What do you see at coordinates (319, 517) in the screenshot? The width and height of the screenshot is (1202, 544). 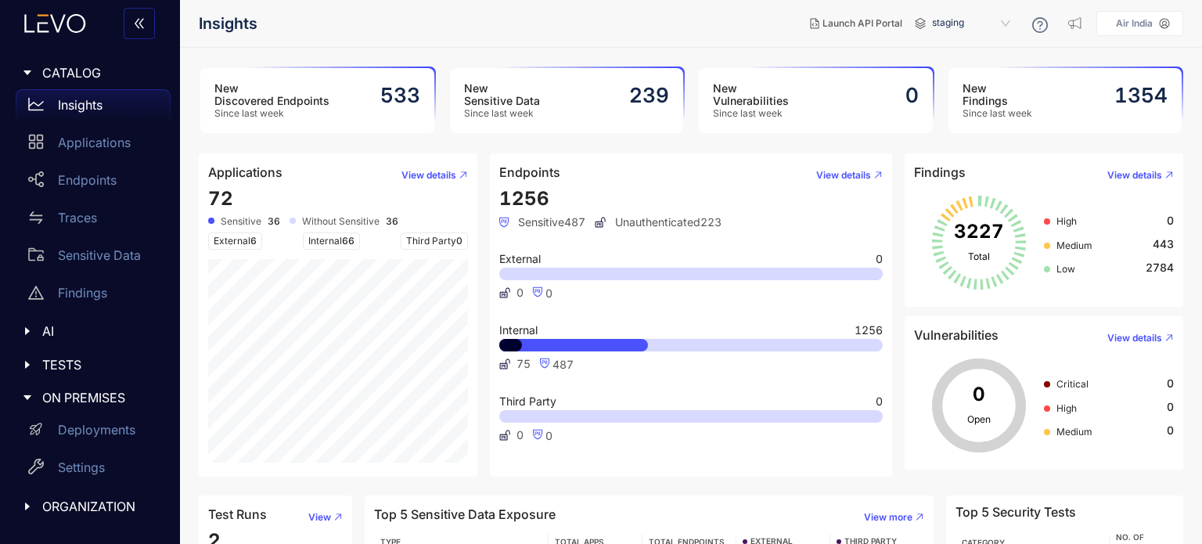 I see `span: View` at bounding box center [319, 517].